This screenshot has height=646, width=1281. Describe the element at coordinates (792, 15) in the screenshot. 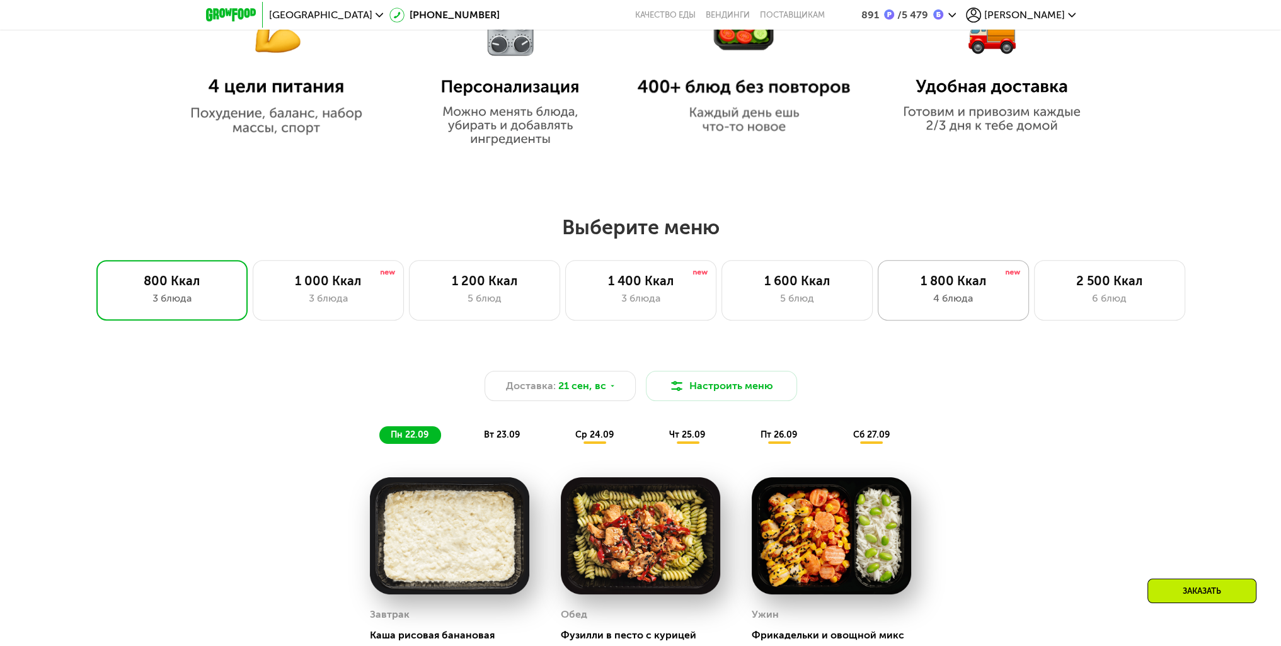

I see `div: поставщикам` at that location.